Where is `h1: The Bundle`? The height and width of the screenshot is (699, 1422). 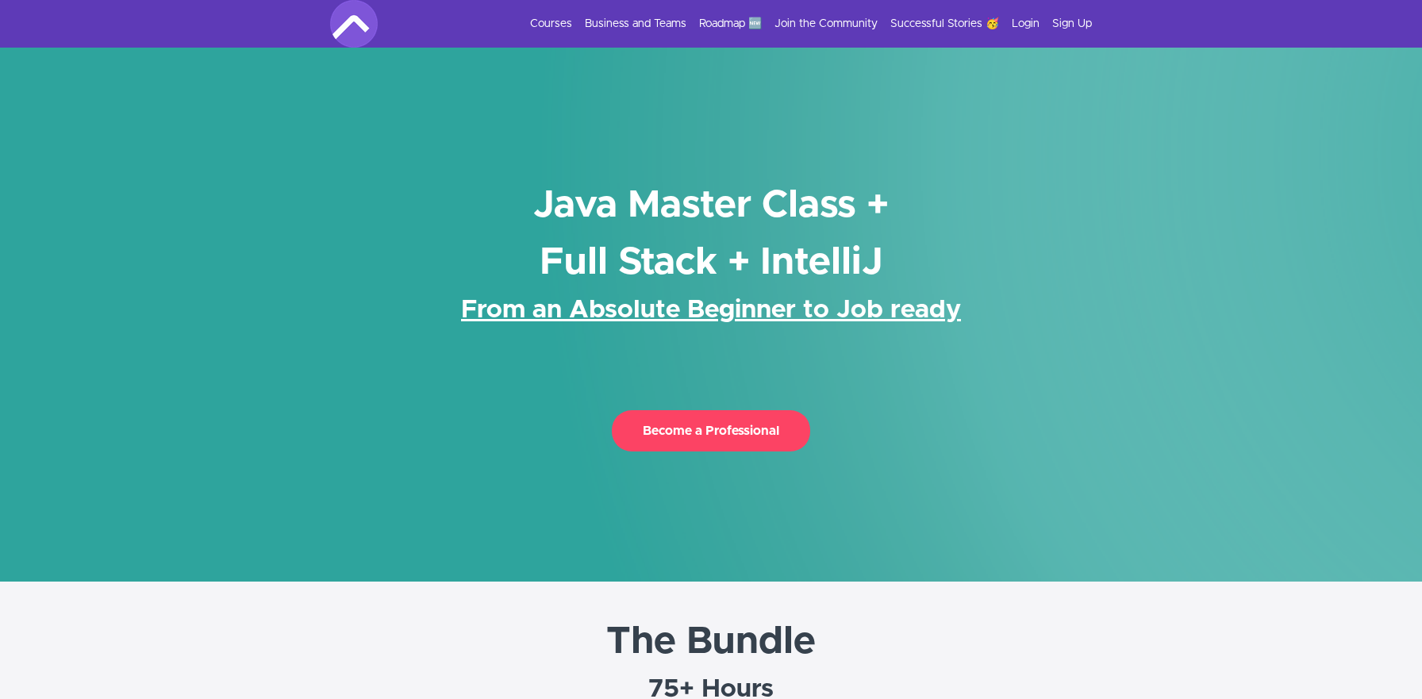 h1: The Bundle is located at coordinates (711, 642).